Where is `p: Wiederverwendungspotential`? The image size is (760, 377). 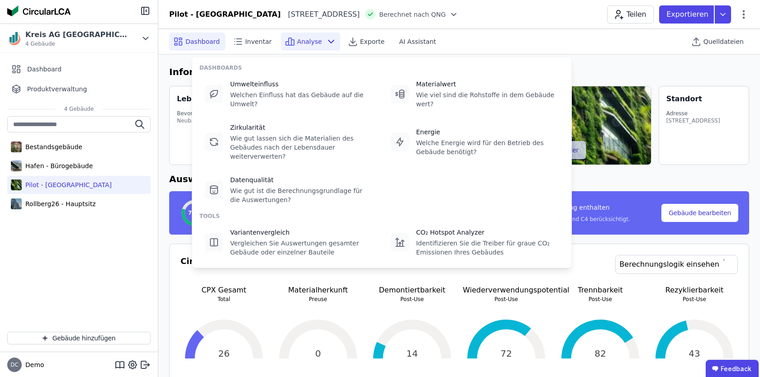 p: Wiederverwendungspotential is located at coordinates (506, 291).